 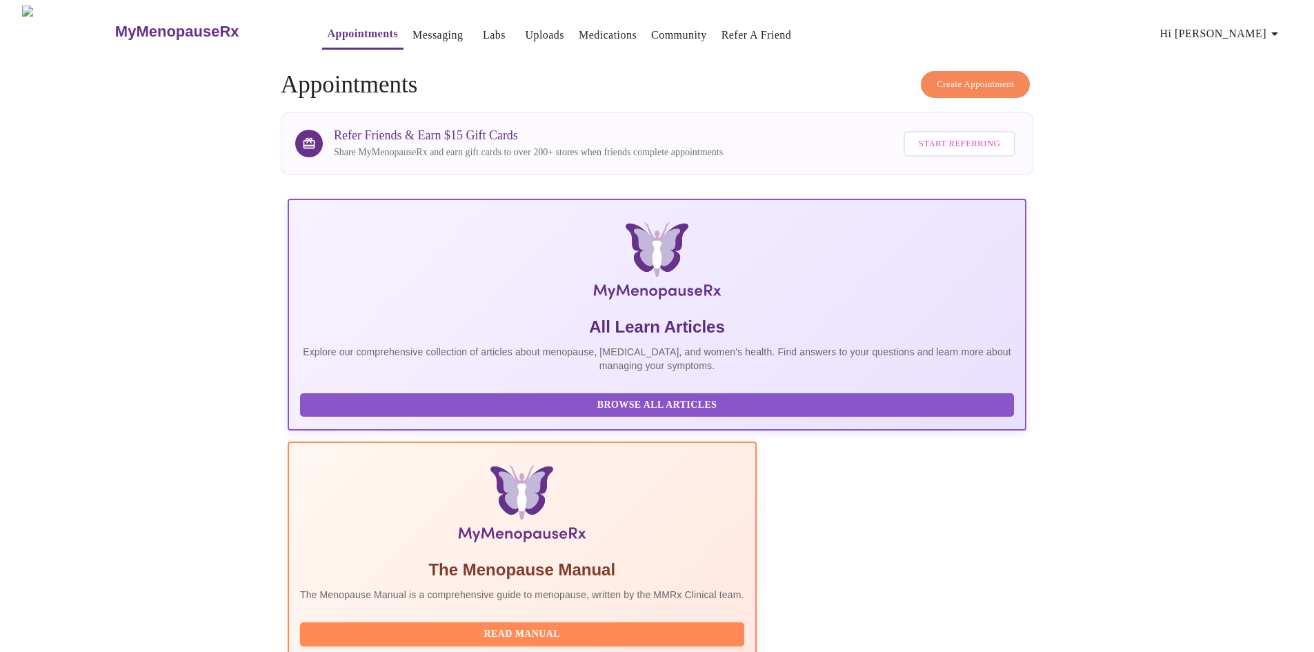 What do you see at coordinates (528, 152) in the screenshot?
I see `p: Share MyMenopauseRx and earn gift cards to over 200+ stores when friends complete appointments` at bounding box center [528, 152].